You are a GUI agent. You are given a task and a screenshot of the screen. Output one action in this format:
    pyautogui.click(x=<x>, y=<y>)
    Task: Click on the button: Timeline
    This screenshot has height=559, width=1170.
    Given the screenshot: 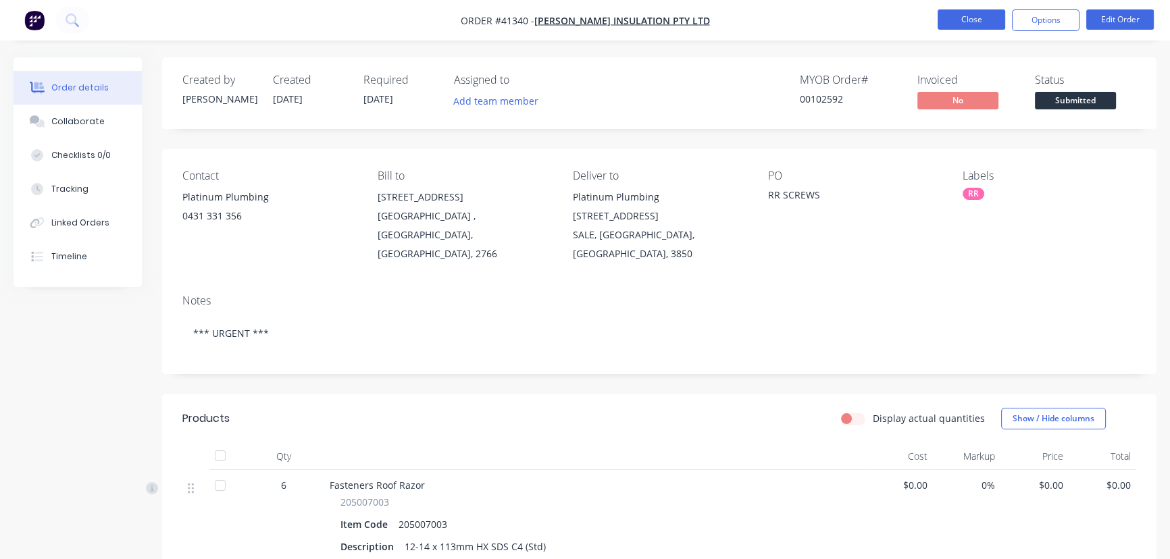 What is the action you would take?
    pyautogui.click(x=78, y=257)
    